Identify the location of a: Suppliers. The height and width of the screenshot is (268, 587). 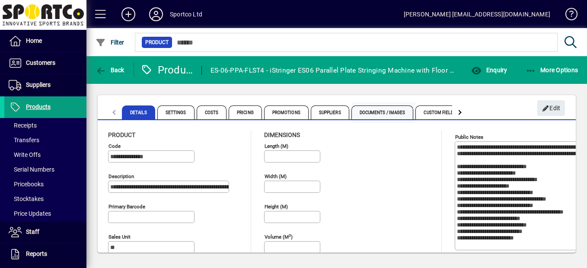
(45, 85).